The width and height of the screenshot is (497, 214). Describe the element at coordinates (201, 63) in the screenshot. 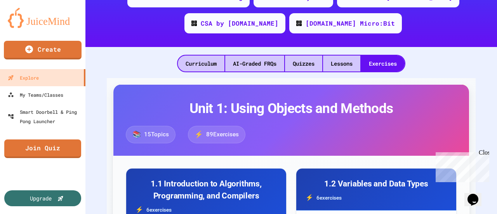

I see `div: Curriculum` at that location.